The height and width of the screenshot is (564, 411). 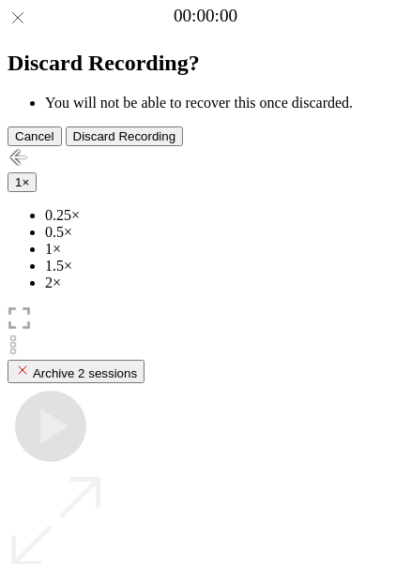 I want to click on li: 2×, so click(x=224, y=283).